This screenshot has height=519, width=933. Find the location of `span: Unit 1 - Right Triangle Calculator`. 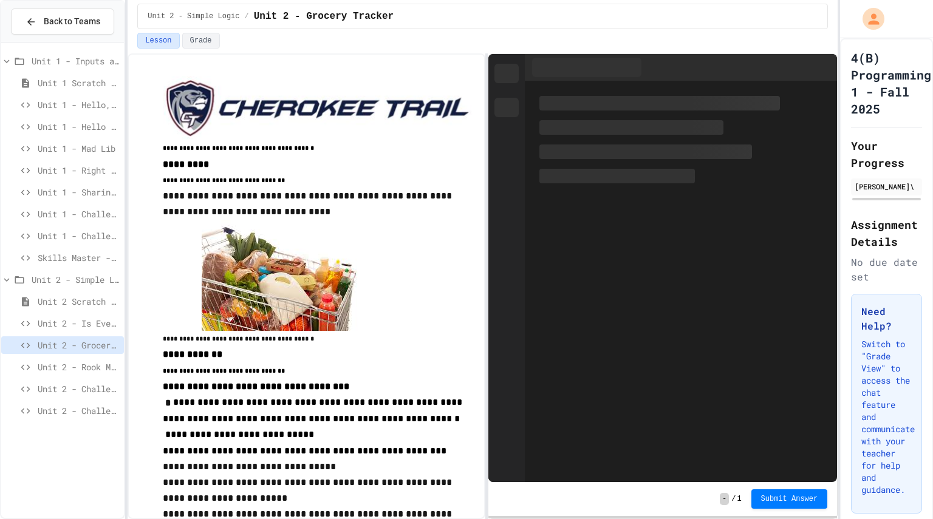

span: Unit 1 - Right Triangle Calculator is located at coordinates (78, 170).